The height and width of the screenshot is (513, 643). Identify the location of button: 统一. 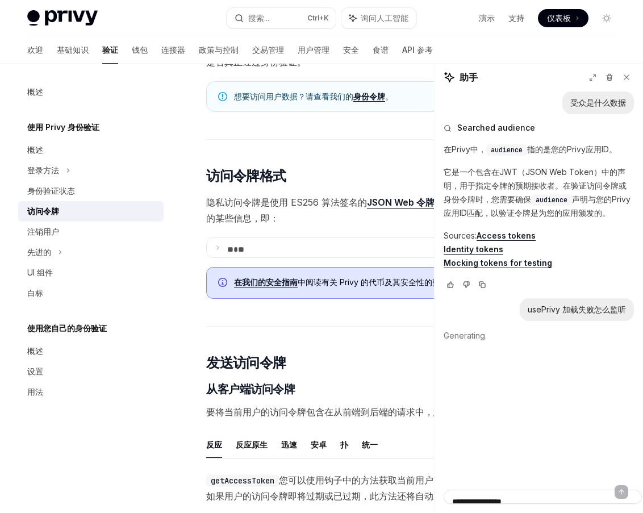
(370, 444).